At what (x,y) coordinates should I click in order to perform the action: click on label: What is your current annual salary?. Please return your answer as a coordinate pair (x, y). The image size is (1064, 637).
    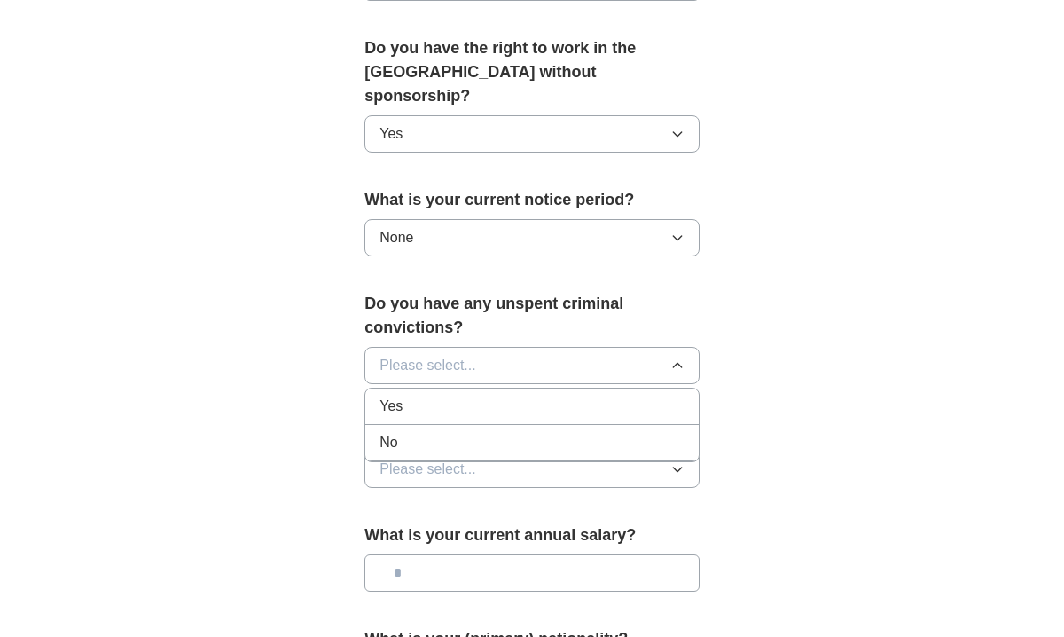
    Looking at the image, I should click on (532, 535).